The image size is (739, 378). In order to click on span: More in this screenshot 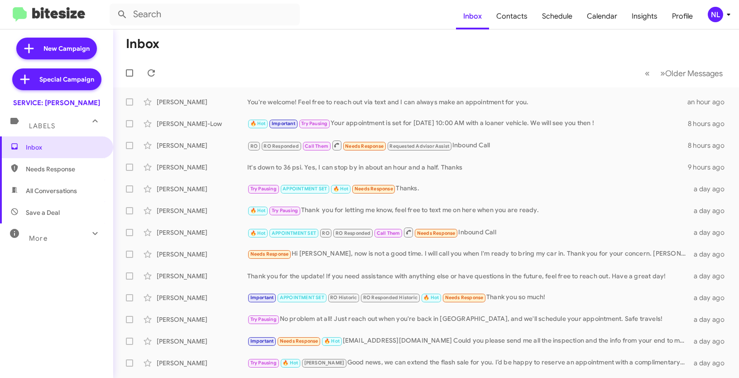, I will do `click(38, 238)`.